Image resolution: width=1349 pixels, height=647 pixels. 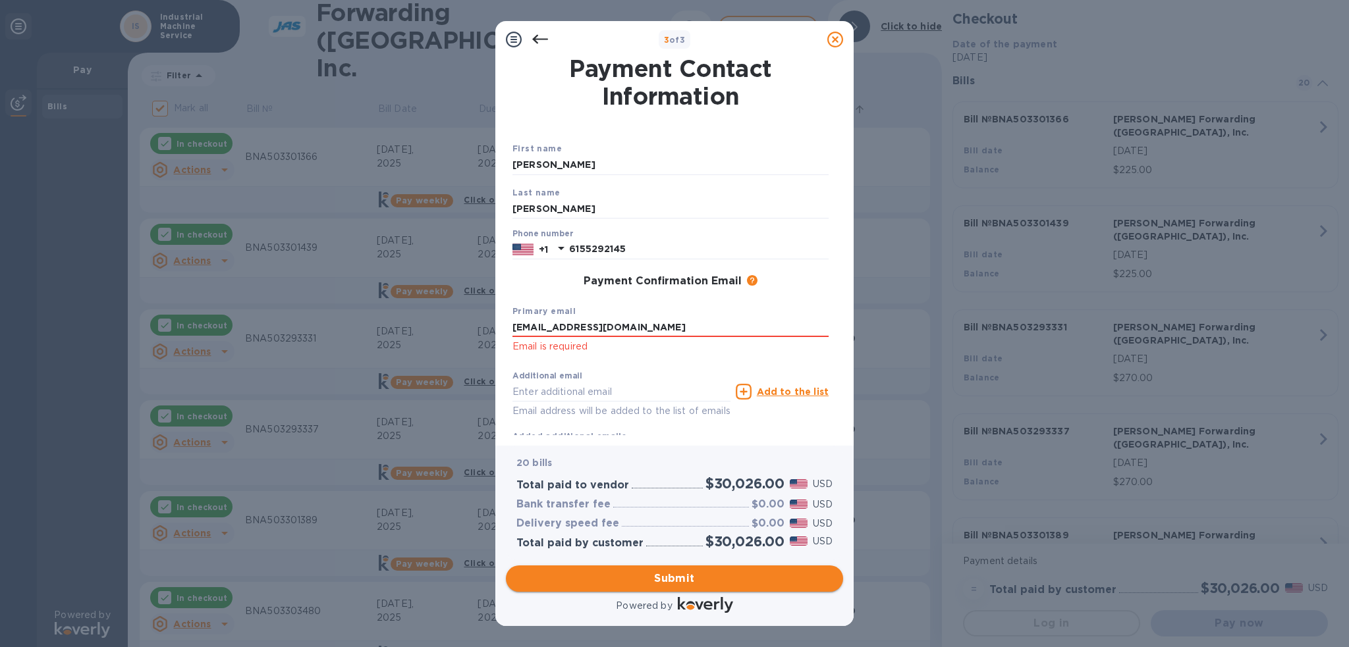 What do you see at coordinates (536, 192) in the screenshot?
I see `b: Last name` at bounding box center [536, 192].